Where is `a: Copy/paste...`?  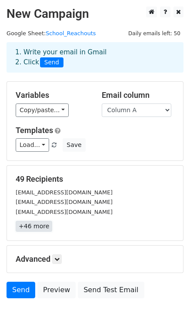
a: Copy/paste... is located at coordinates (42, 110).